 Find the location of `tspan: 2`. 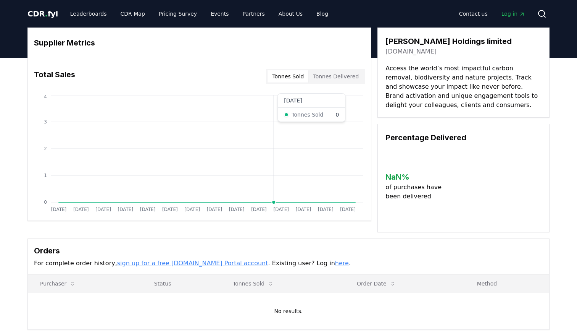

tspan: 2 is located at coordinates (45, 148).